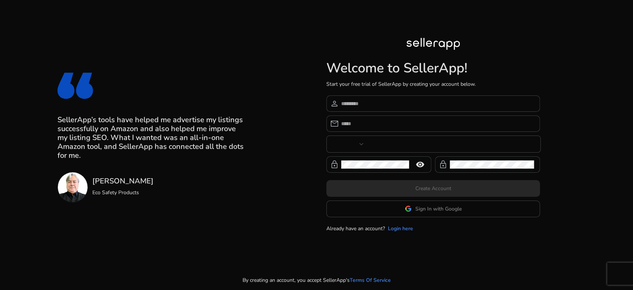  I want to click on a: Login here, so click(401, 228).